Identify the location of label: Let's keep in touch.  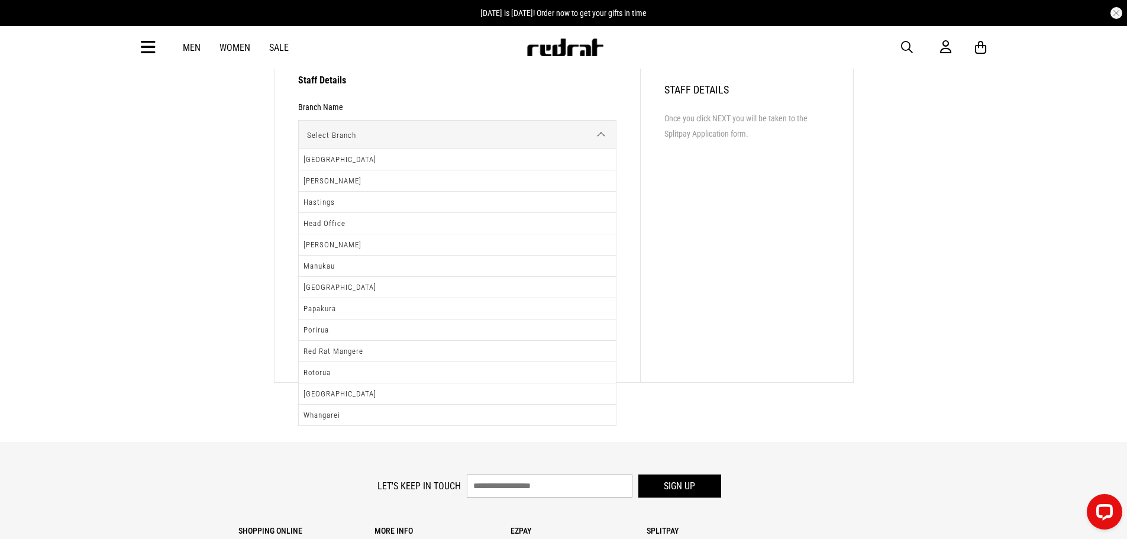
(419, 486).